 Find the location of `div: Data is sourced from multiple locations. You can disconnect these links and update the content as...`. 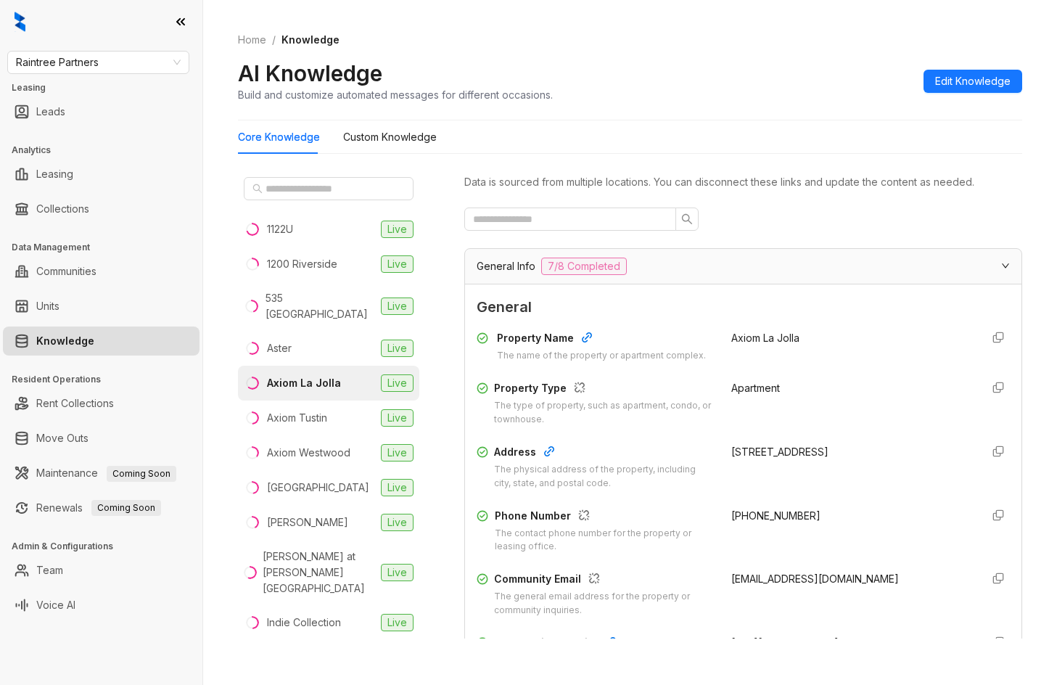

div: Data is sourced from multiple locations. You can disconnect these links and update the content as... is located at coordinates (743, 182).